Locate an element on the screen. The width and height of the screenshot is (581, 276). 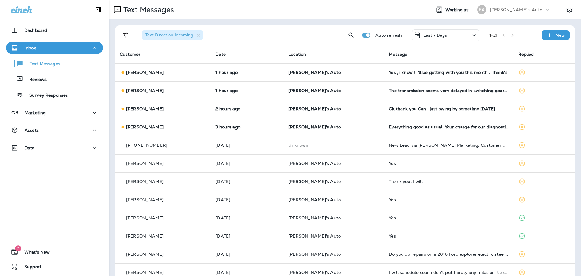
span: Working as: is located at coordinates (458, 10).